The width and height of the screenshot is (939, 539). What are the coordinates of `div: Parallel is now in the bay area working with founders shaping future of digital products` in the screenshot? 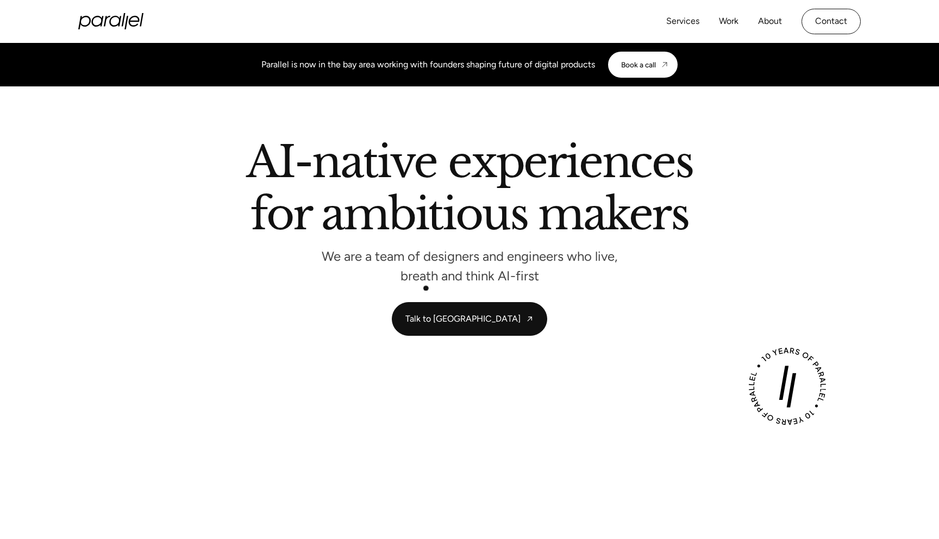 It's located at (428, 65).